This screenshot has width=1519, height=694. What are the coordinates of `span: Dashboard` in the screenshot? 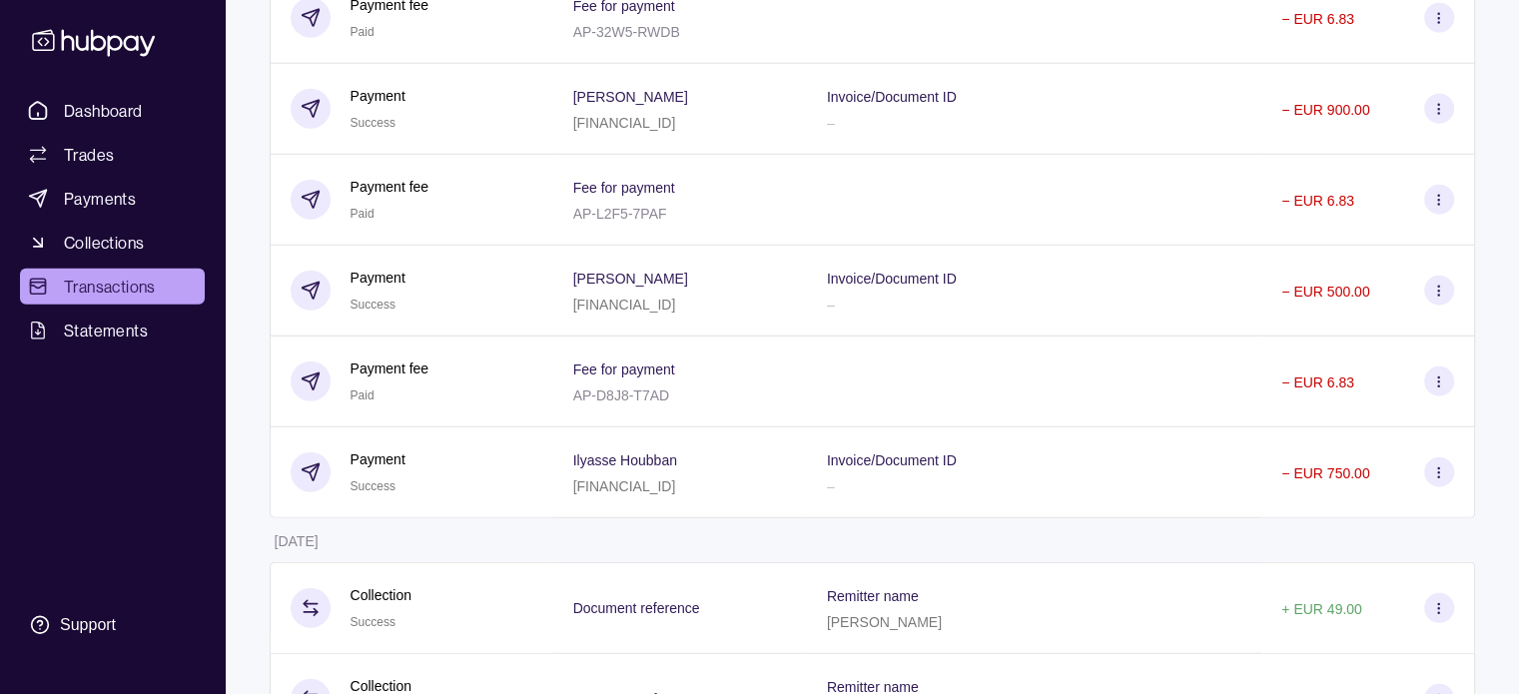 It's located at (103, 111).